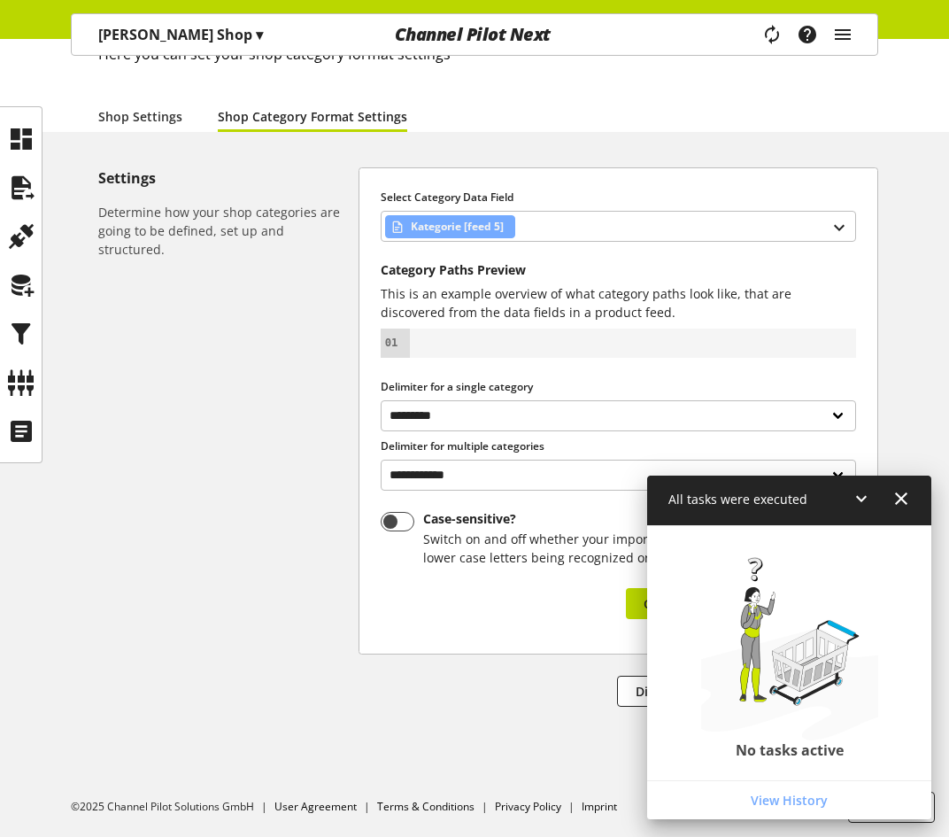 This screenshot has width=949, height=837. I want to click on span: All tasks were executed, so click(738, 499).